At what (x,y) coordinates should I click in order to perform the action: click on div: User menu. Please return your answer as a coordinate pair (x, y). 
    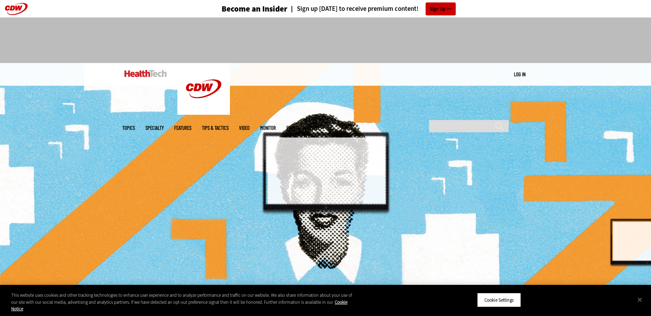
    Looking at the image, I should click on (519, 74).